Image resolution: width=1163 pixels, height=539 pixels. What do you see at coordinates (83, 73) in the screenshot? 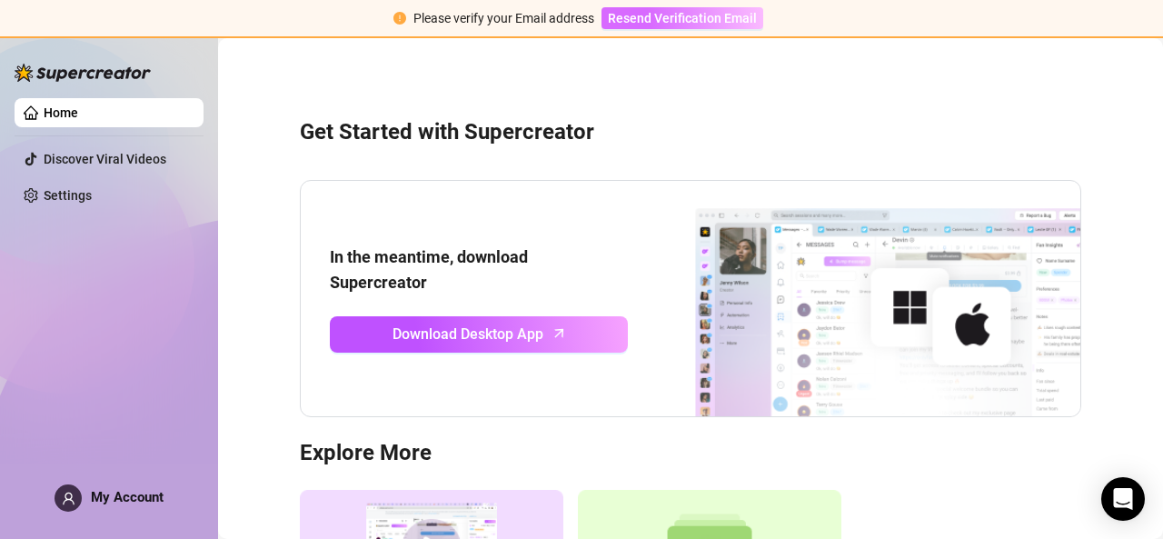
I see `img: logo-BBDzfeDw.svg` at bounding box center [83, 73].